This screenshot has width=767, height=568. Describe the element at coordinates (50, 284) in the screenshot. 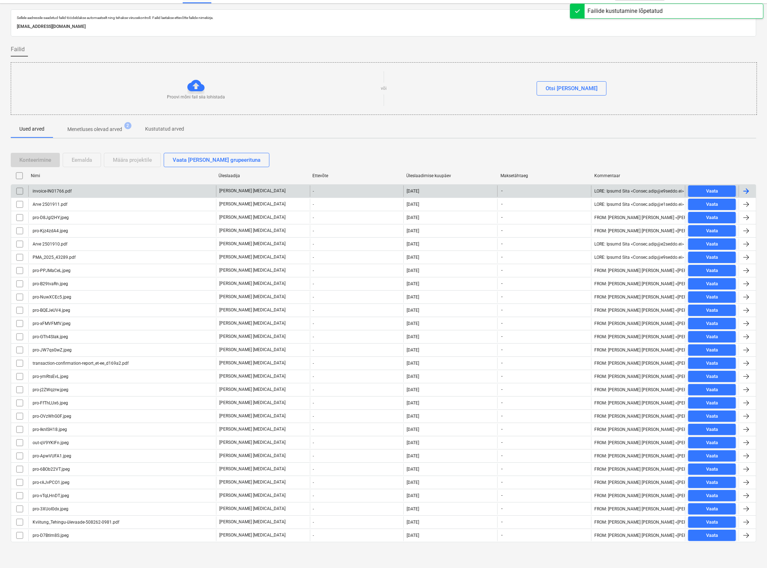

I see `div: pro-B29tvaRn.jpeg` at that location.